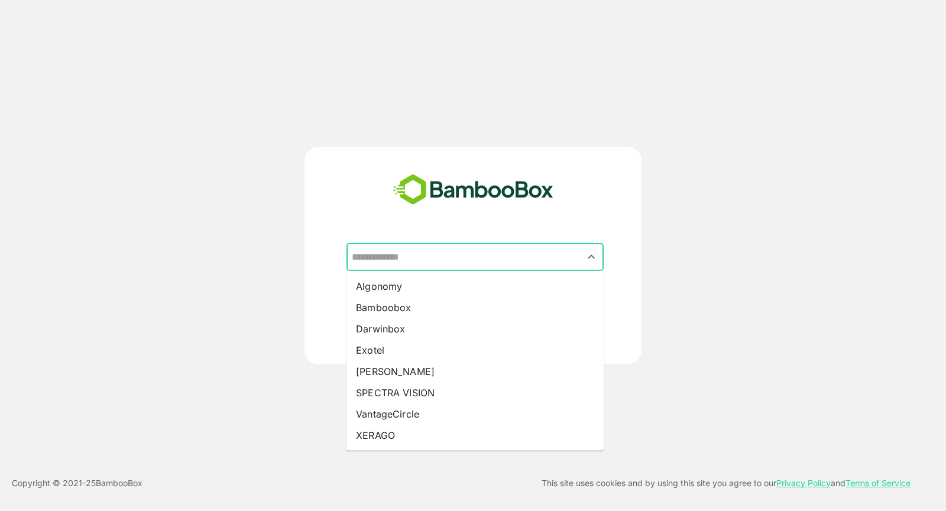  Describe the element at coordinates (475, 414) in the screenshot. I see `li: VantageCircle` at that location.